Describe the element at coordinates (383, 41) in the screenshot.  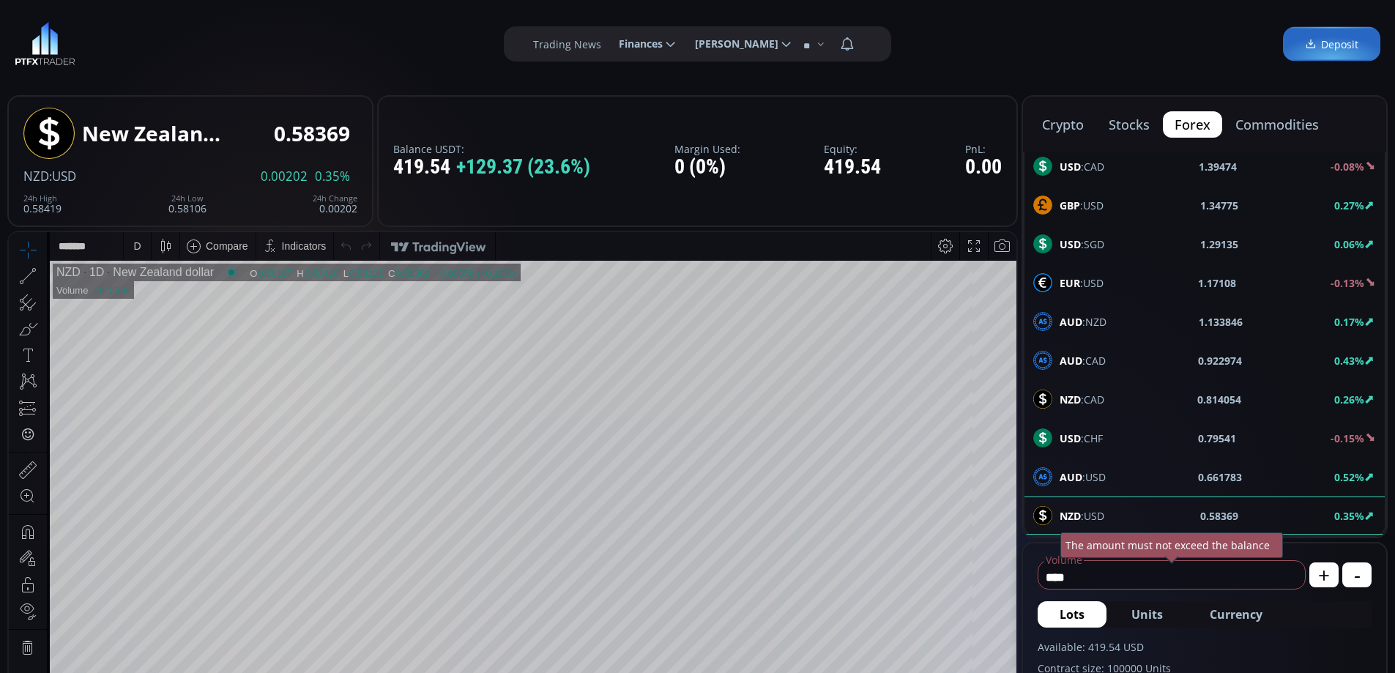
I see `div: C` at that location.